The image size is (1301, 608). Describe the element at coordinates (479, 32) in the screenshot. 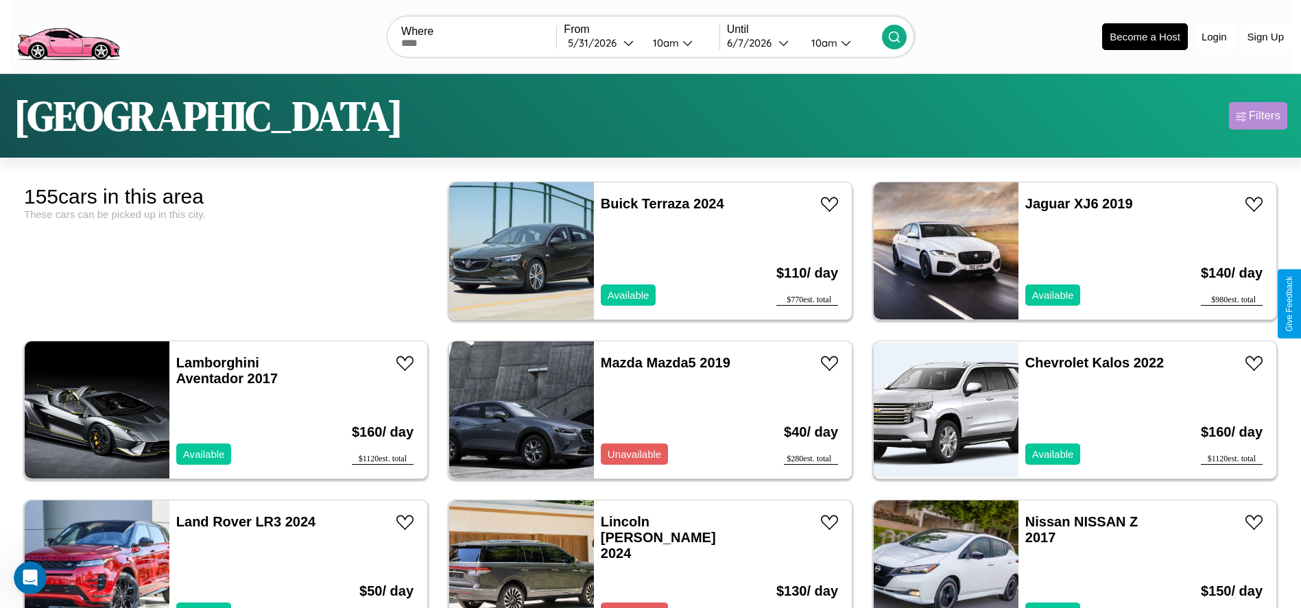

I see `label: Where` at that location.